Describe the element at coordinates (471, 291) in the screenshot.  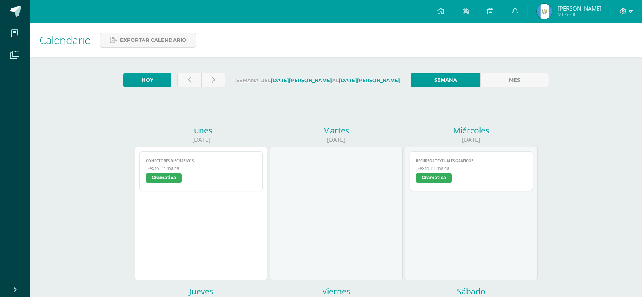
I see `div: Sábado` at that location.